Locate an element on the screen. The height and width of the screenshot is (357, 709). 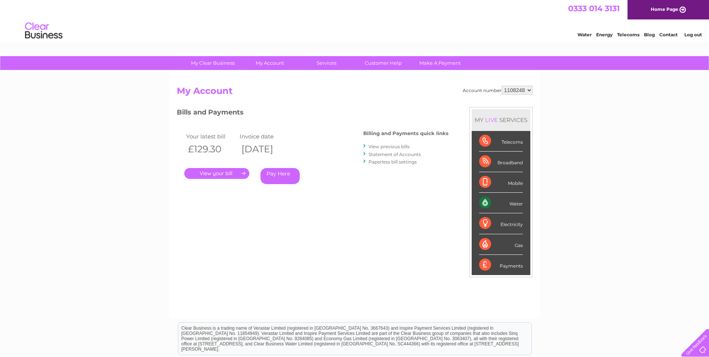
h3: Bills and Payments is located at coordinates (312, 113).